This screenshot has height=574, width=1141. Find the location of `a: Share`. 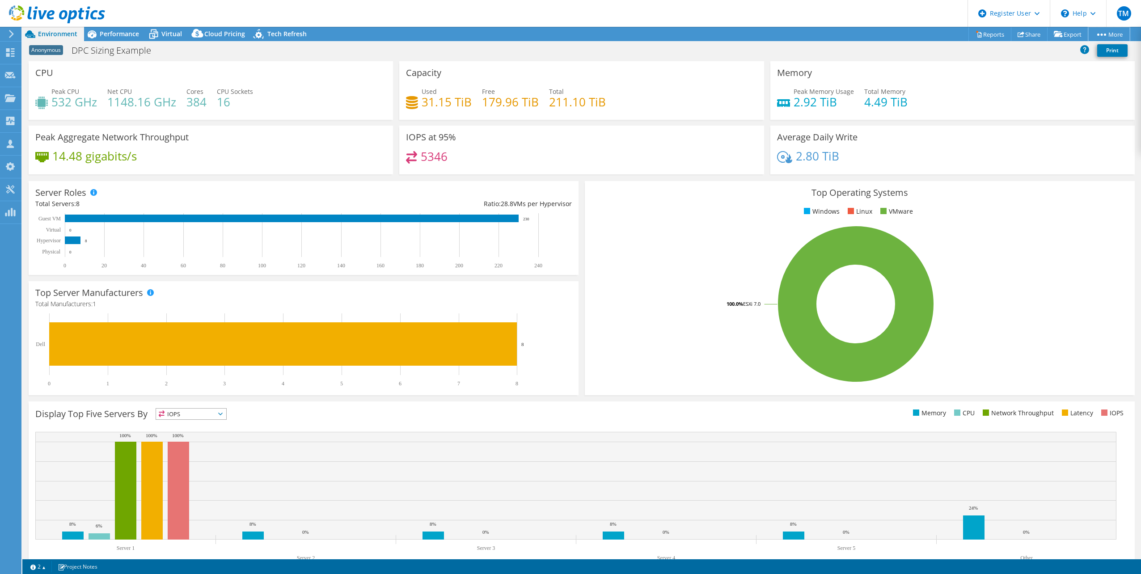

a: Share is located at coordinates (1029, 34).